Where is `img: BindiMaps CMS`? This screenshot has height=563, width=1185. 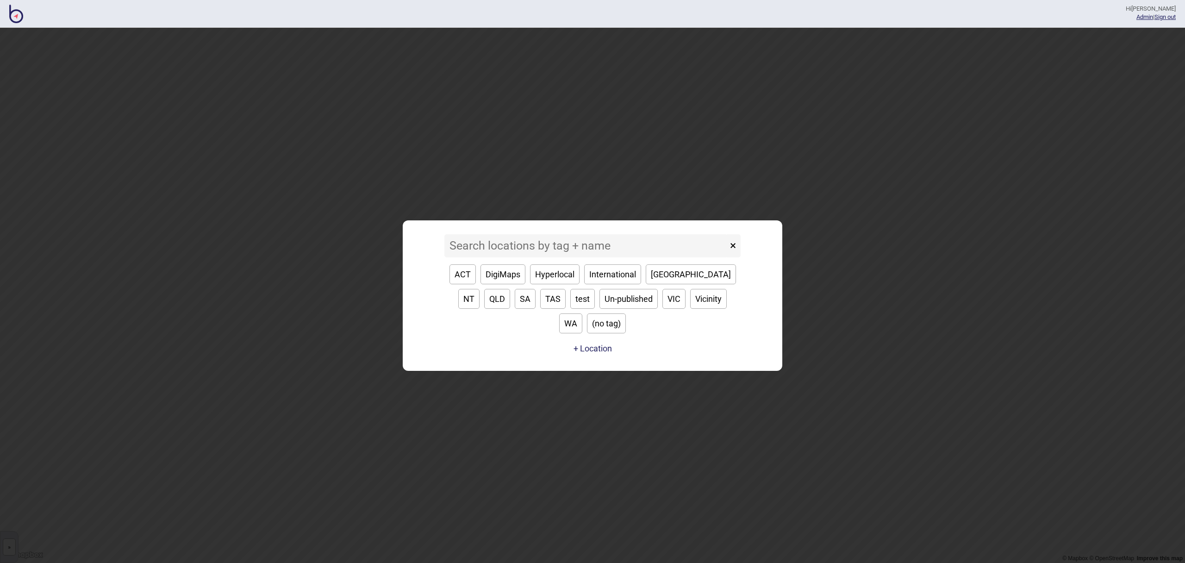
img: BindiMaps CMS is located at coordinates (16, 14).